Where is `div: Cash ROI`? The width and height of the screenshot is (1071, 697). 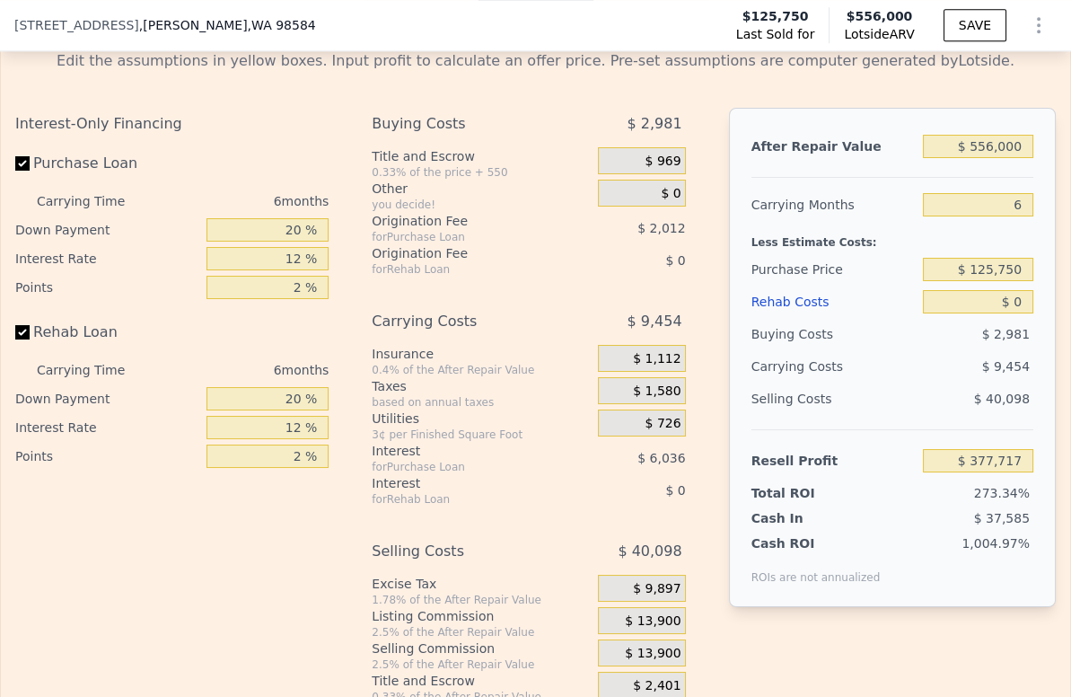 div: Cash ROI is located at coordinates (816, 543).